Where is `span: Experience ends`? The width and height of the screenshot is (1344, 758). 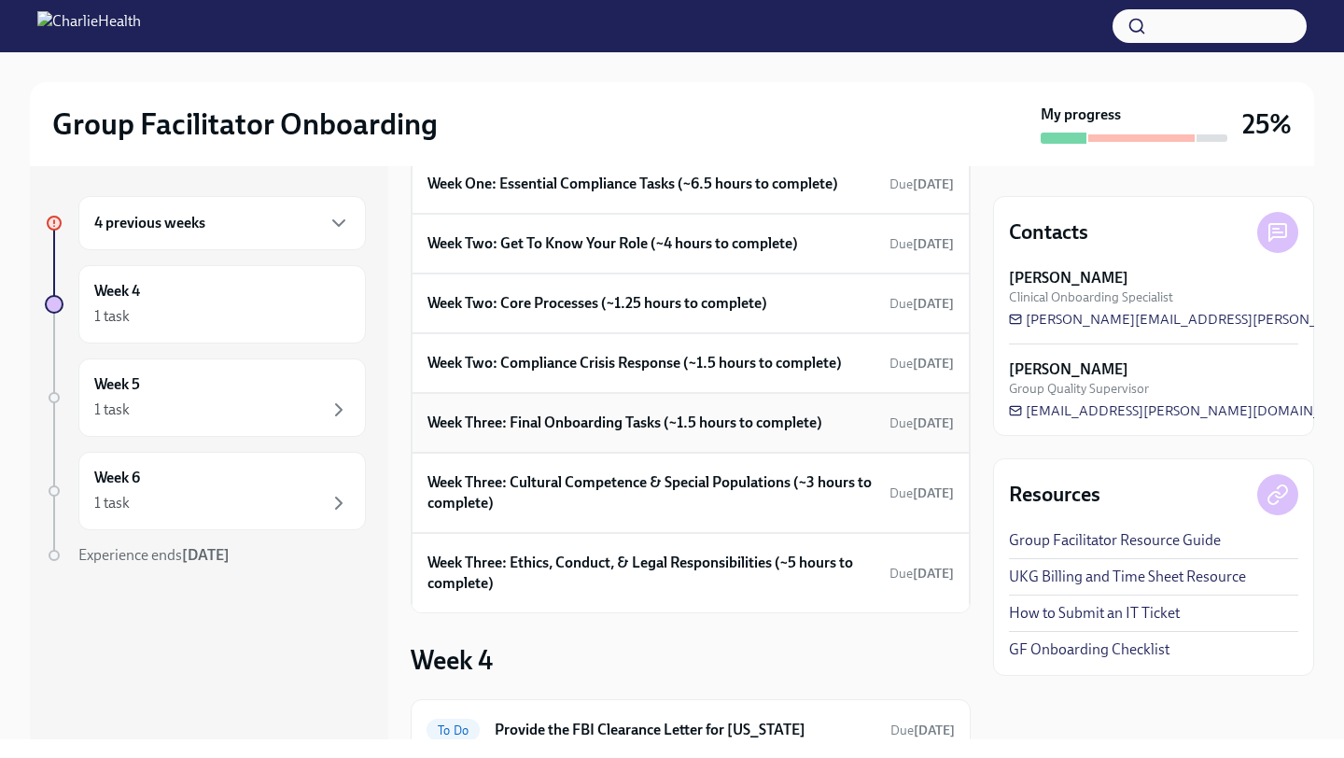 span: Experience ends is located at coordinates (154, 554).